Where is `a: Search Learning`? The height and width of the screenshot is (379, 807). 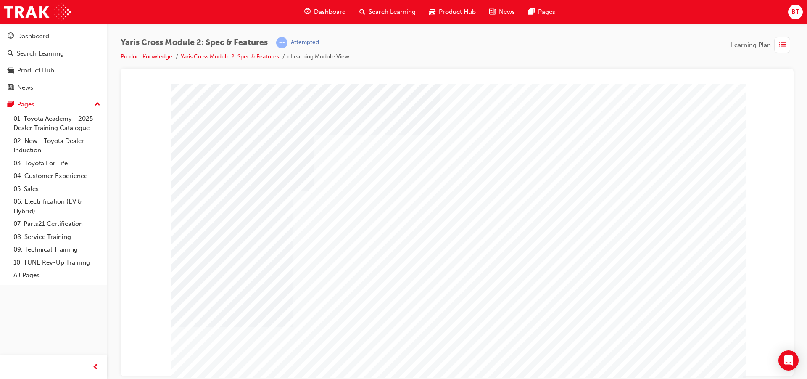
a: Search Learning is located at coordinates (53, 53).